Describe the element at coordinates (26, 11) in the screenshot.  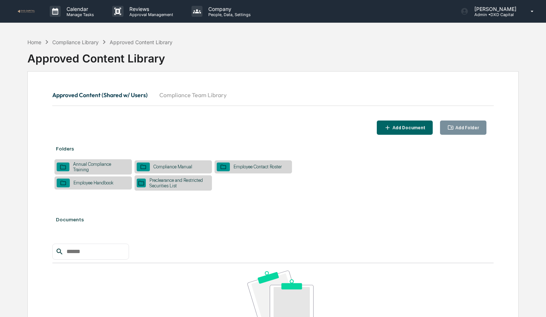
I see `img: logo` at that location.